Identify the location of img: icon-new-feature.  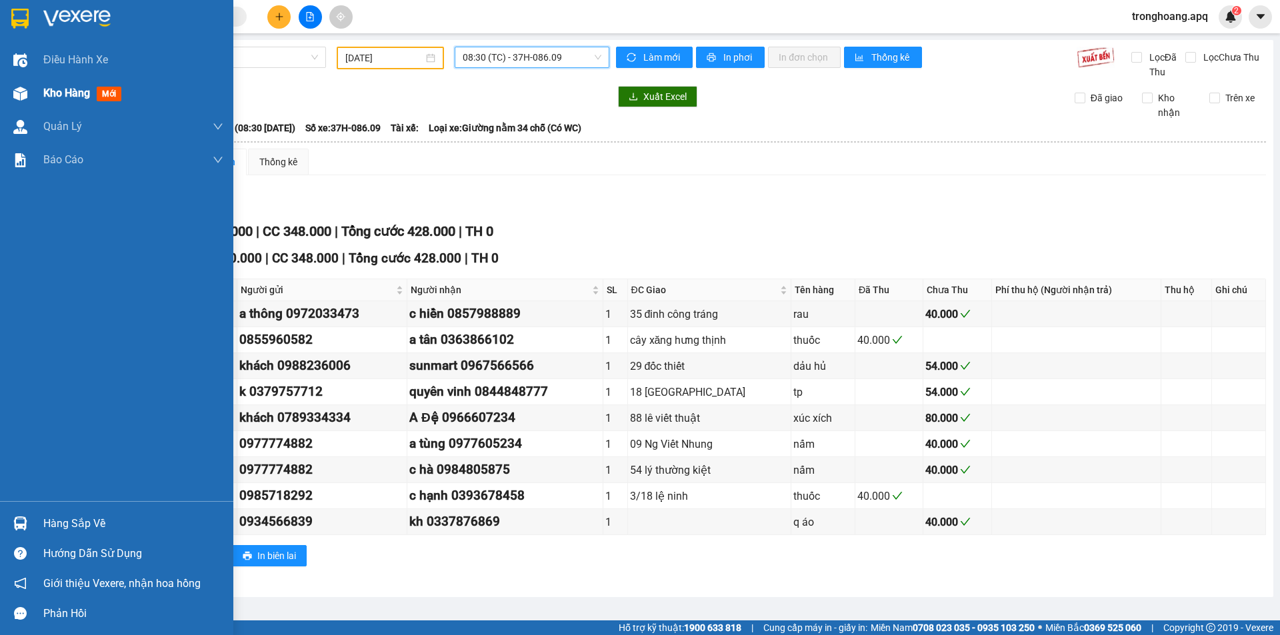
(1230, 17).